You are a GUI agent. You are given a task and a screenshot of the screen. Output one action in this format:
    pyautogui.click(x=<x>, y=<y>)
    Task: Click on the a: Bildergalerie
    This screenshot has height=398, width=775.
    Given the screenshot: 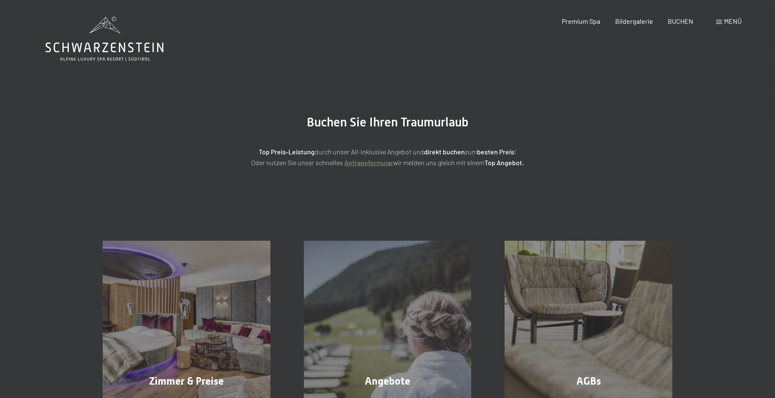 What is the action you would take?
    pyautogui.click(x=634, y=21)
    